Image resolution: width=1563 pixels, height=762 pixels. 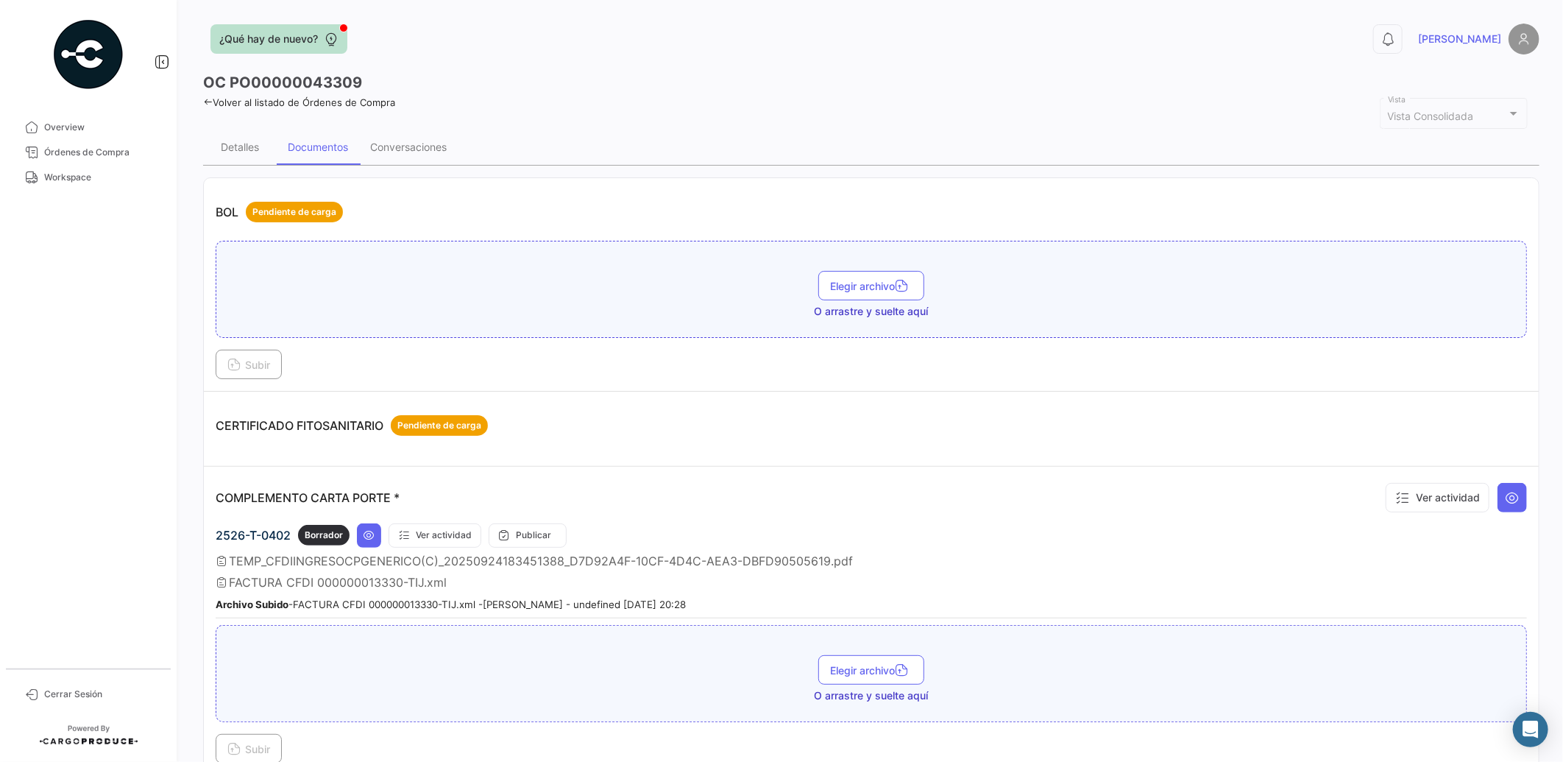 I want to click on mat-select-trigger: Vista Consolidada, so click(x=1431, y=116).